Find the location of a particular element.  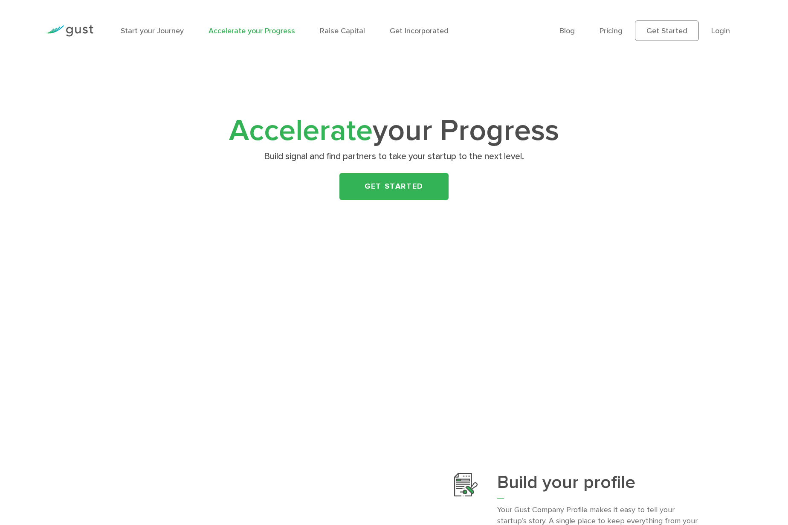

h3: Build your profile is located at coordinates (599, 485).